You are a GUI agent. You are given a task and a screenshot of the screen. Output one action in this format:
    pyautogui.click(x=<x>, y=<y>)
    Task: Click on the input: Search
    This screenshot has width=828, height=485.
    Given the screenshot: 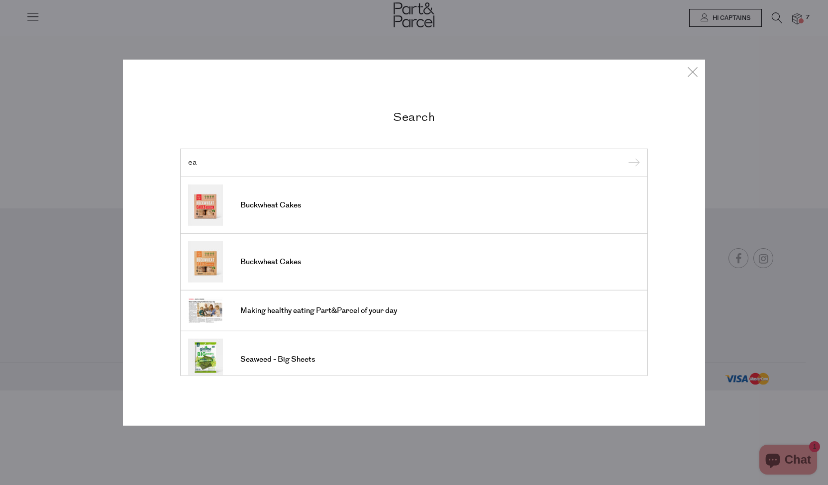 What is the action you would take?
    pyautogui.click(x=414, y=162)
    